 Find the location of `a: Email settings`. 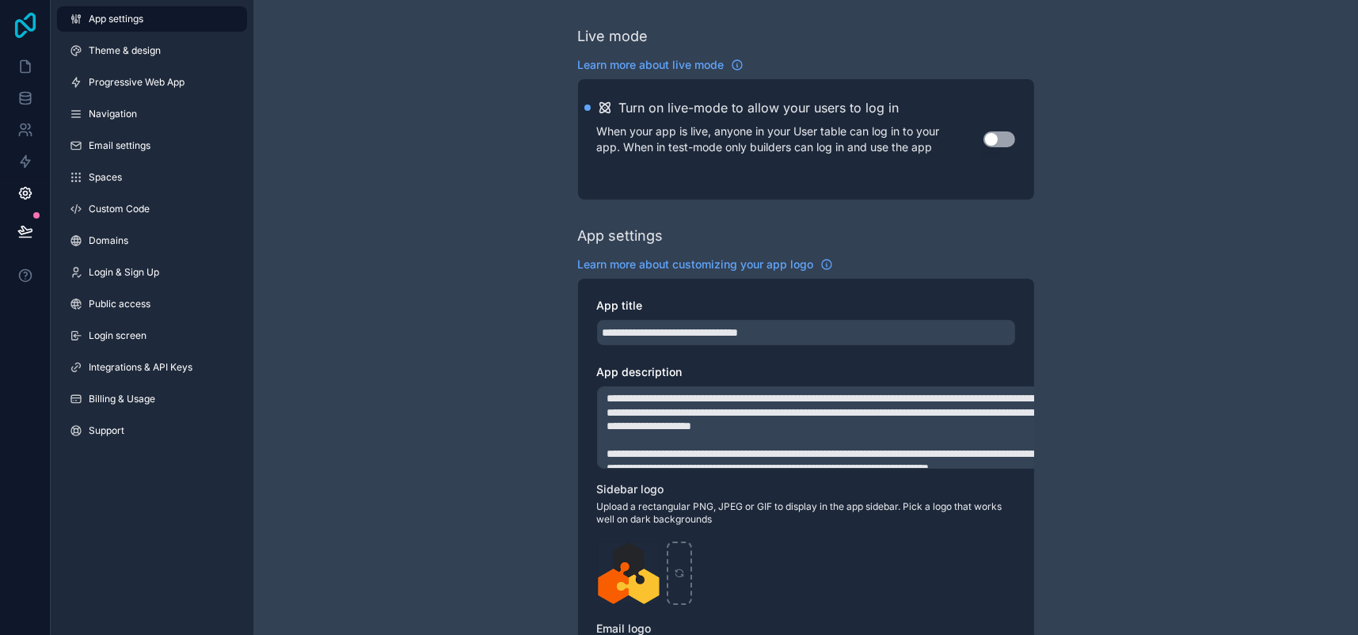

a: Email settings is located at coordinates (152, 146).